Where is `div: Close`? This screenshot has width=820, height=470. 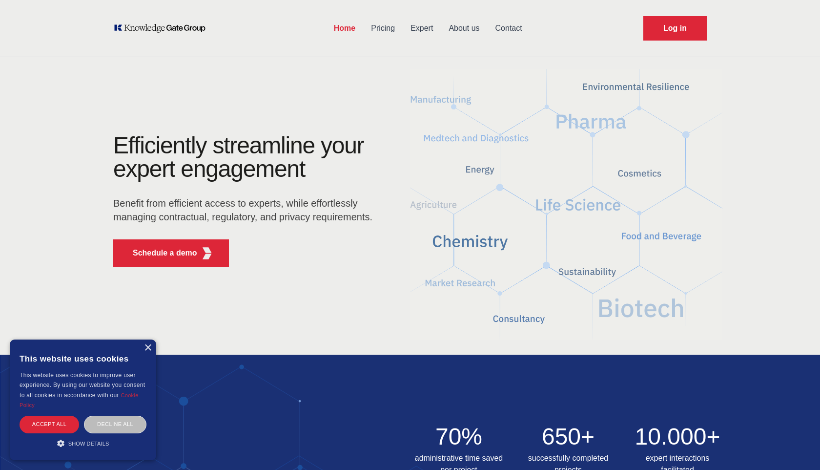
div: Close is located at coordinates (147, 348).